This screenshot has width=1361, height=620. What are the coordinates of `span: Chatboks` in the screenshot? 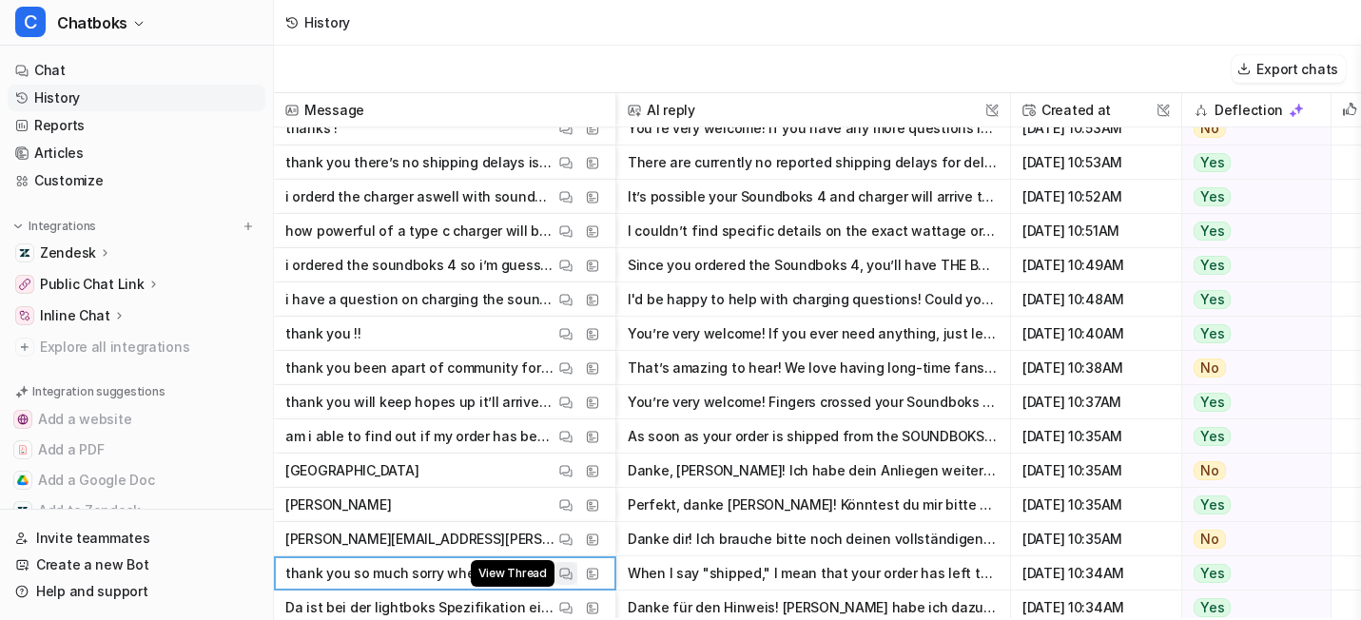 It's located at (92, 23).